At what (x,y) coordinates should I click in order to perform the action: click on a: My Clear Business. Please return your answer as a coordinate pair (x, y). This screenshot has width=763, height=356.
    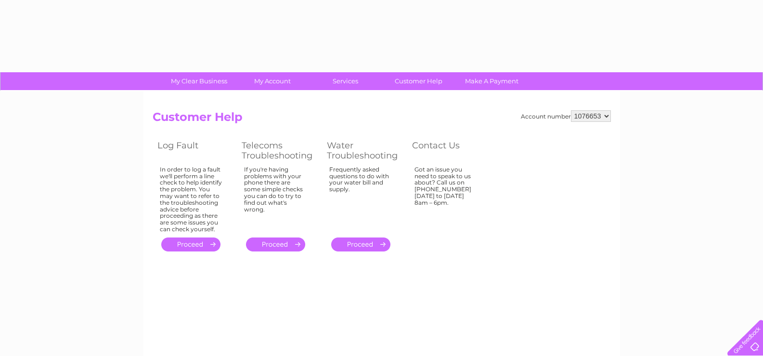
    Looking at the image, I should click on (199, 81).